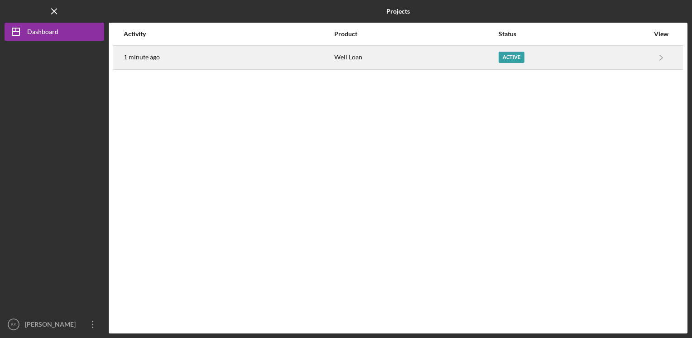 The width and height of the screenshot is (692, 338). Describe the element at coordinates (574, 34) in the screenshot. I see `div: Status` at that location.